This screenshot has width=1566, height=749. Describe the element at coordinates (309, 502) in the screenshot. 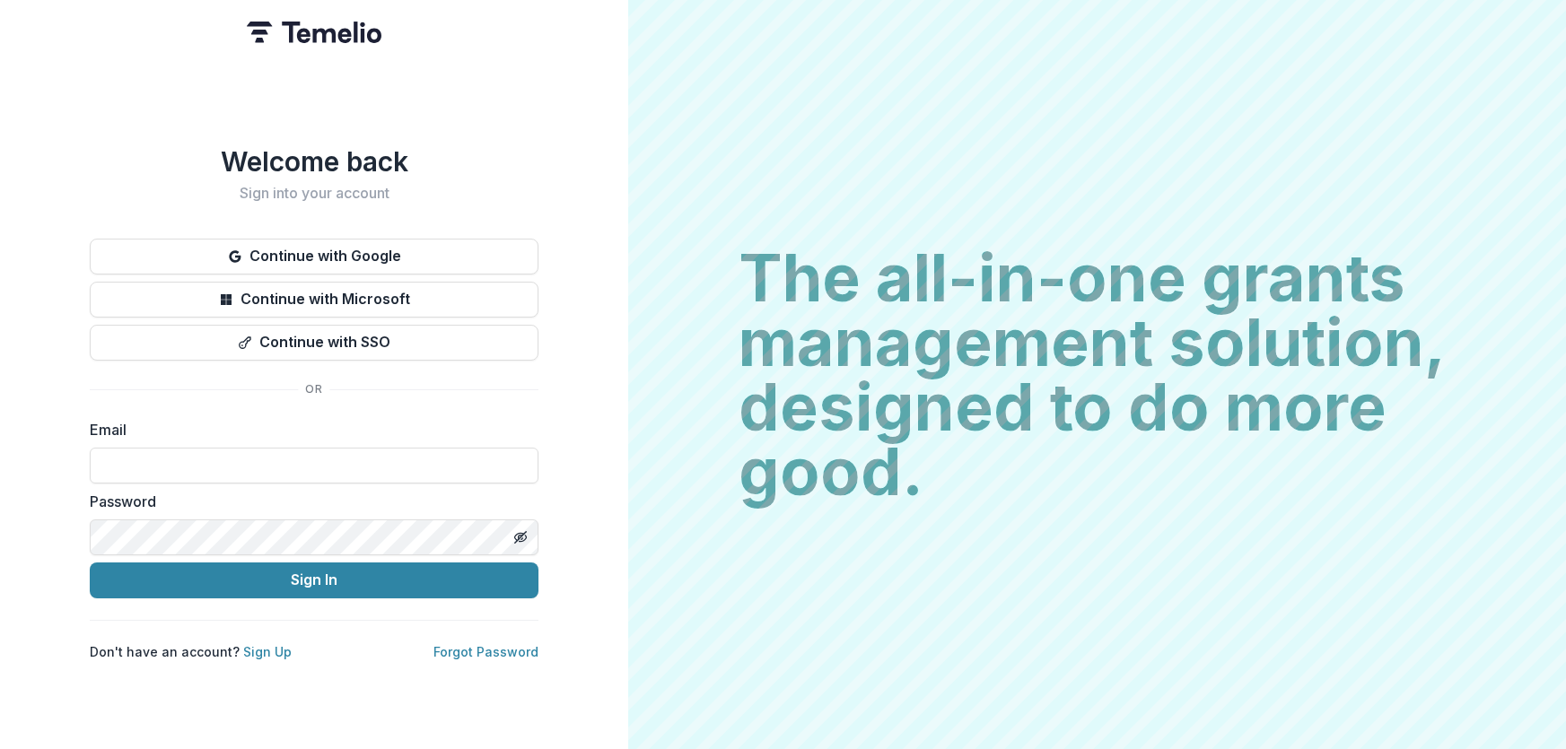

I see `label: Password` at that location.